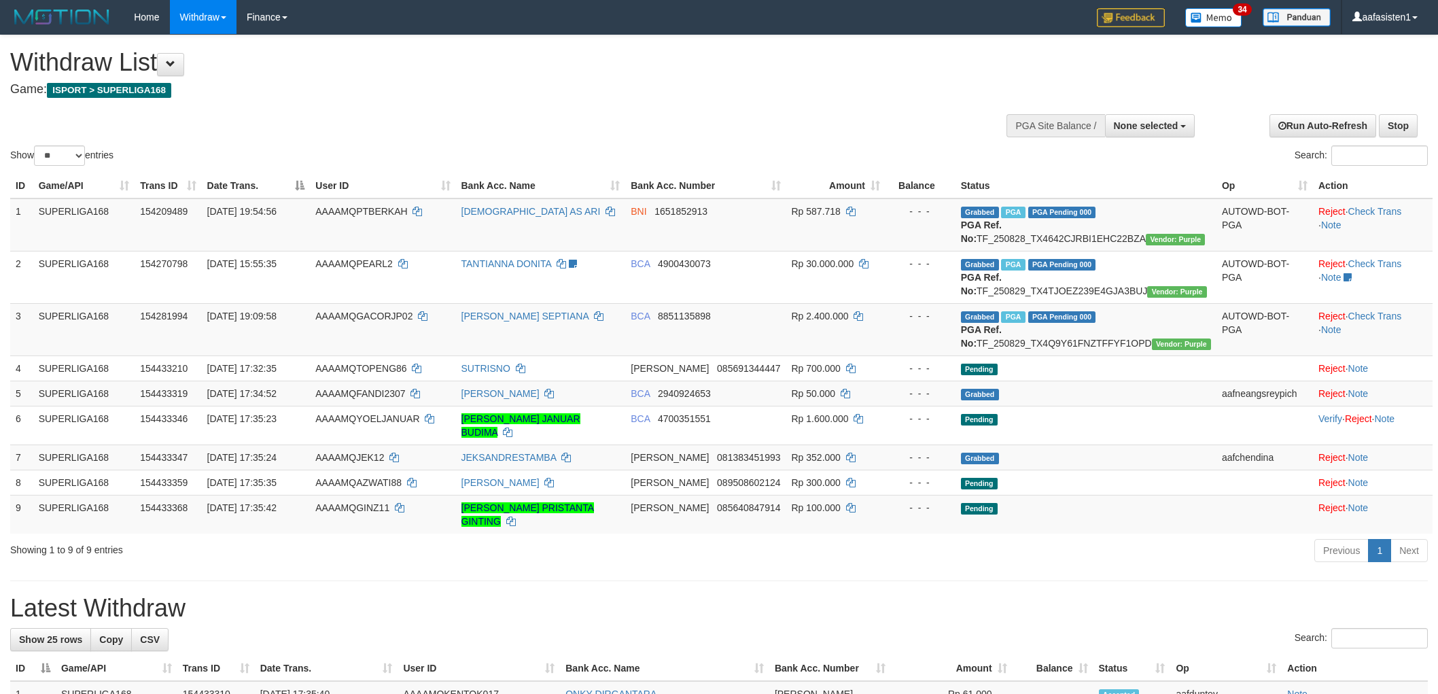 The image size is (1438, 694). What do you see at coordinates (354, 264) in the screenshot?
I see `span: AAAAMQPEARL2` at bounding box center [354, 264].